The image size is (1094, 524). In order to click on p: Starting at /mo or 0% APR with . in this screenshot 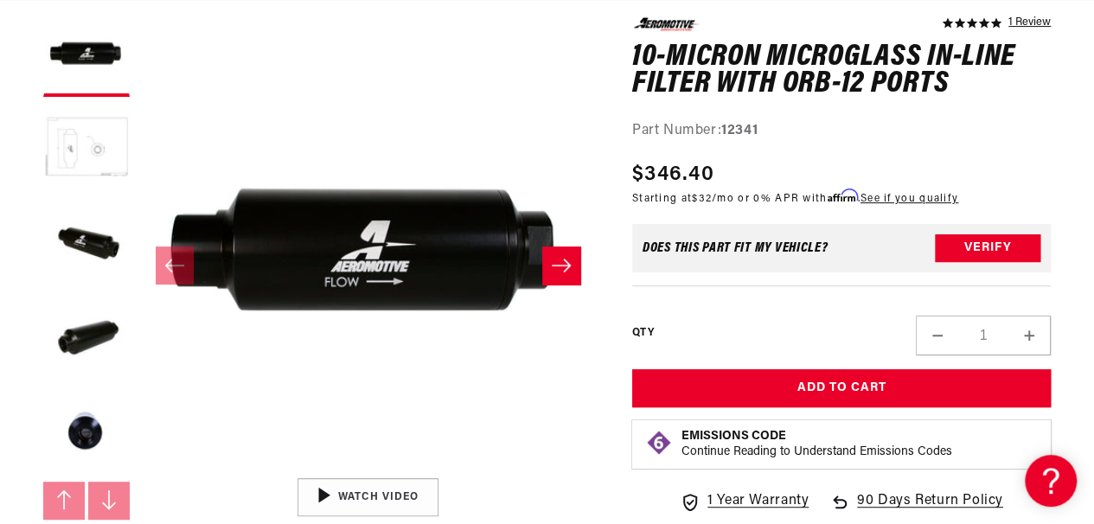, I will do `click(795, 198)`.